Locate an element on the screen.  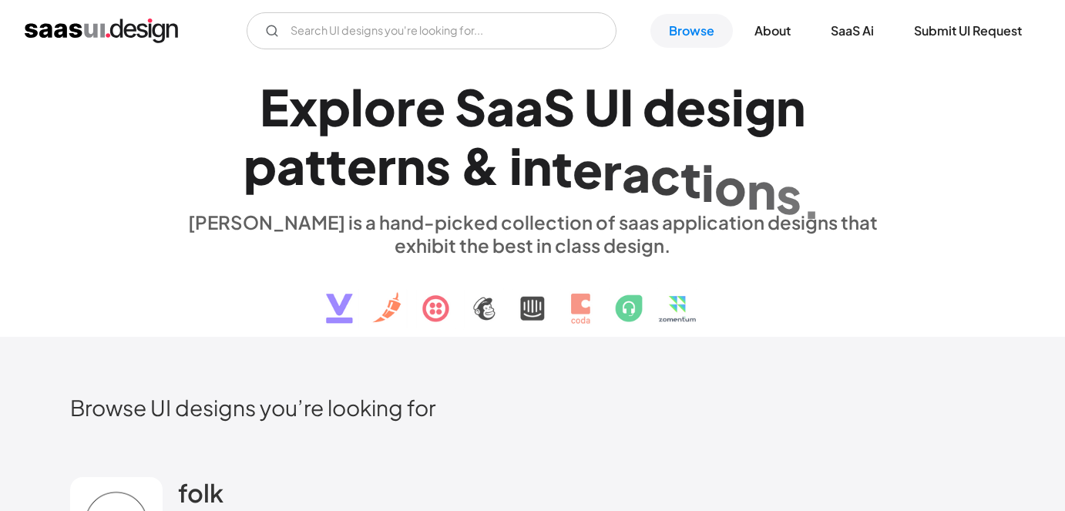
input: Search UI designs you're looking for... is located at coordinates (432, 31).